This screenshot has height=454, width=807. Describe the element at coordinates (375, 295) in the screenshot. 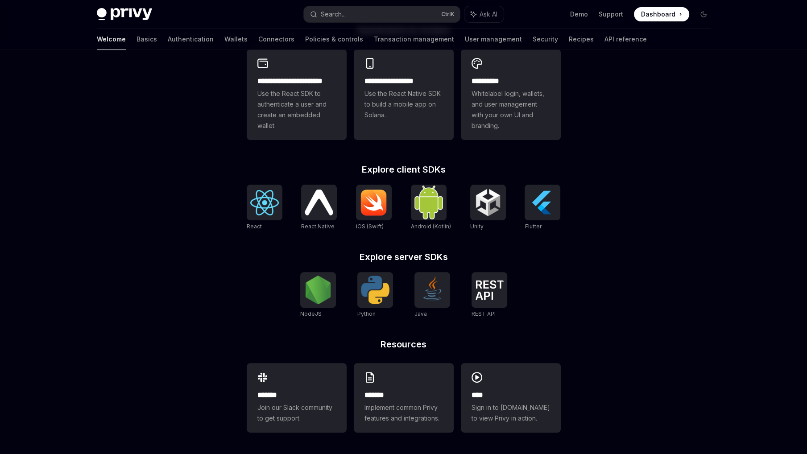

I see `a: PythonPython` at that location.